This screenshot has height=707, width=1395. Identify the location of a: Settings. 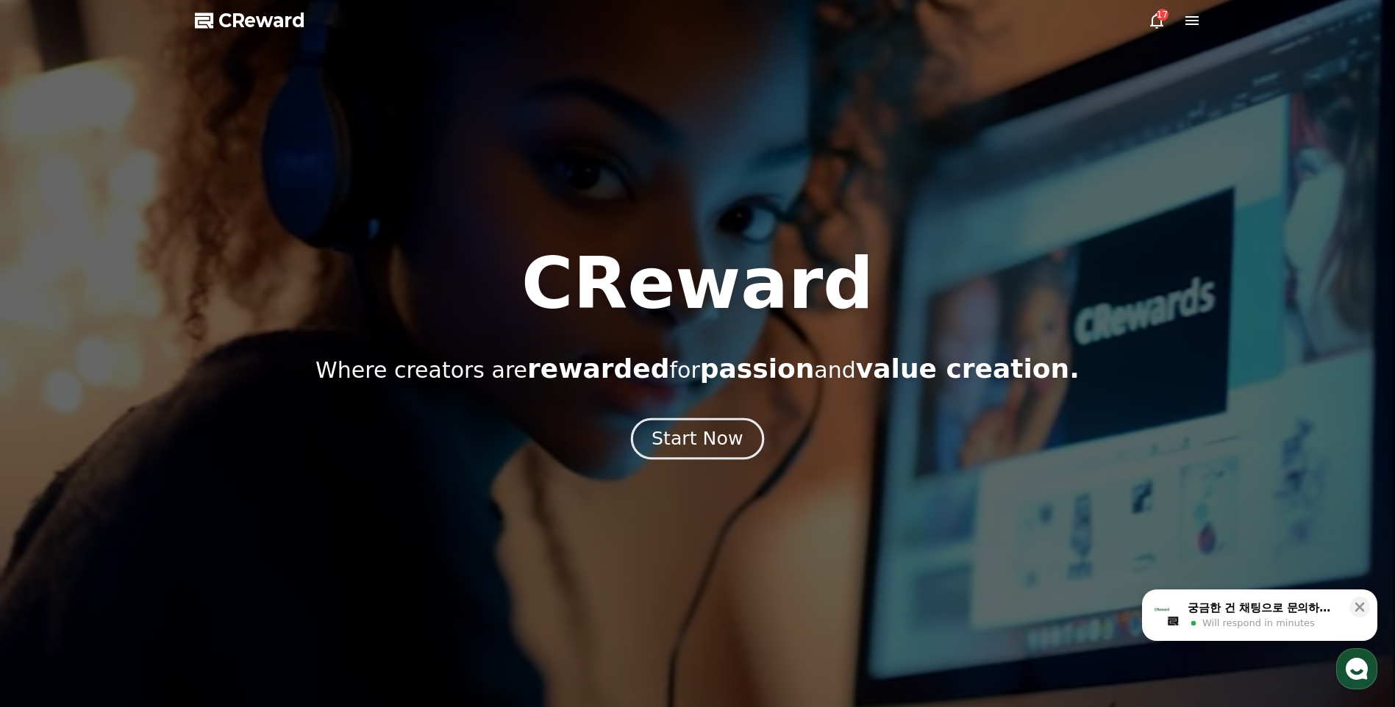
(236, 485).